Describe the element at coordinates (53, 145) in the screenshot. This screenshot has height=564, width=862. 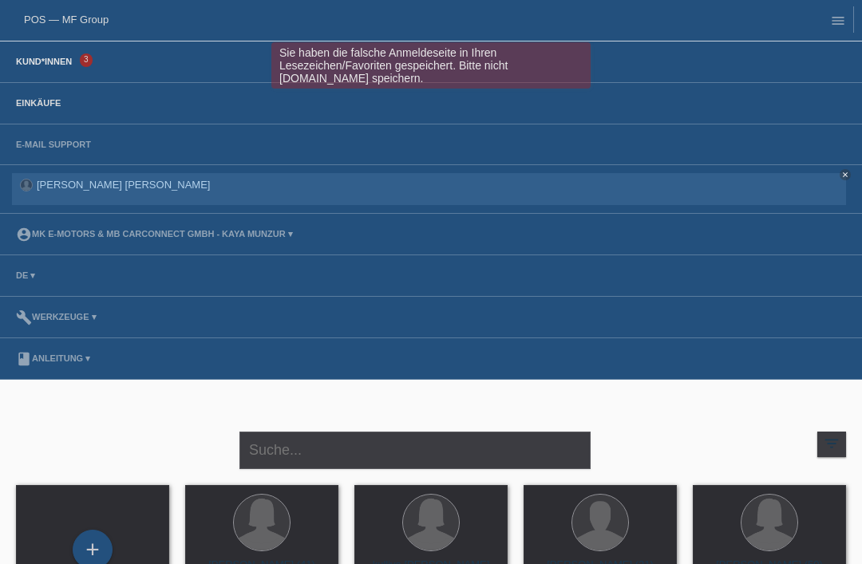
I see `a: E-Mail Support` at that location.